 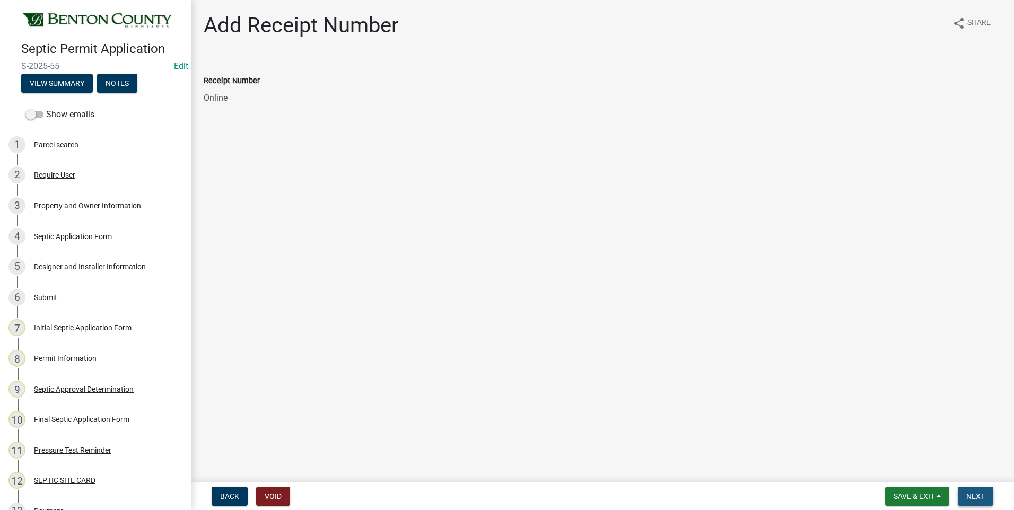 I want to click on div: Initial Septic Application Form, so click(x=83, y=328).